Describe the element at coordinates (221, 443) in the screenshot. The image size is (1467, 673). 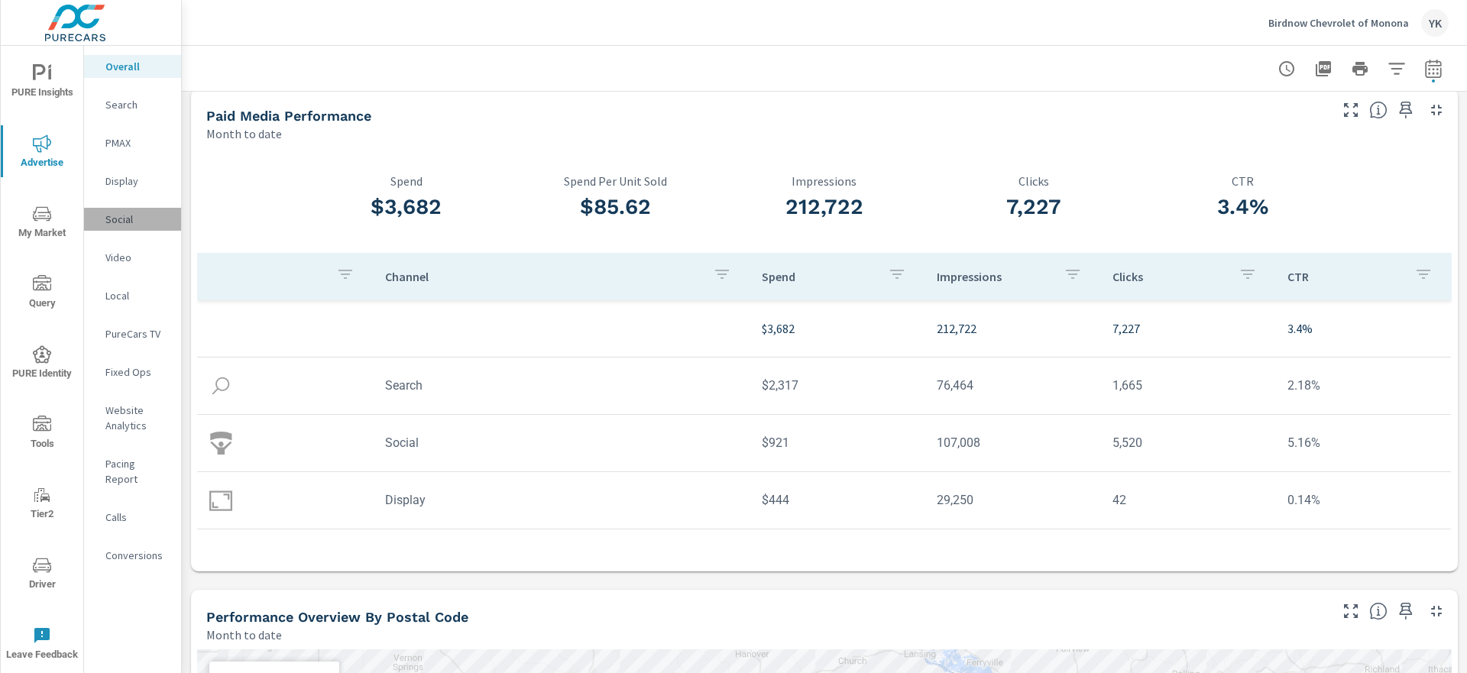
I see `img: icon-social.svg` at that location.